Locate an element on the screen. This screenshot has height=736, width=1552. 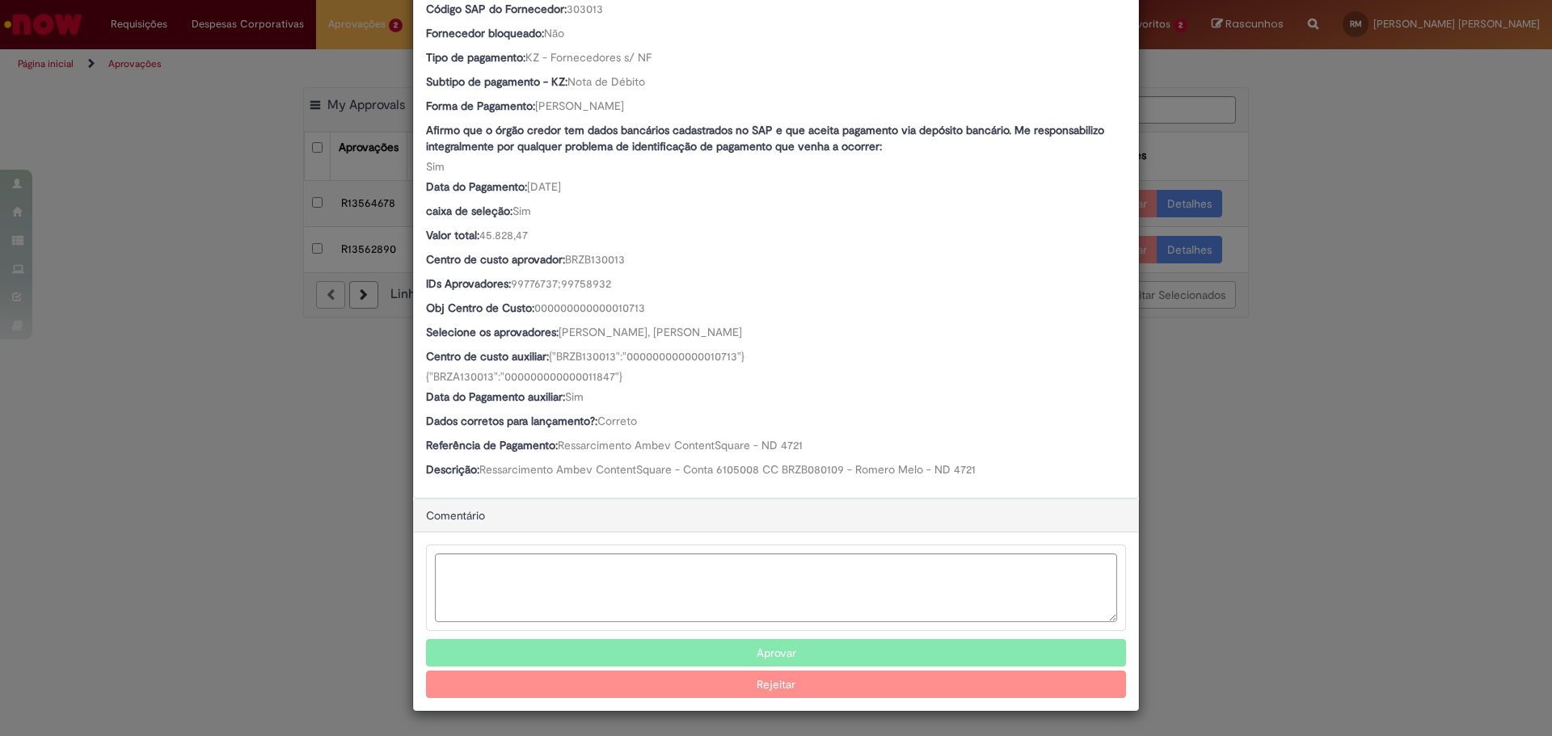
span: 45.828,47 is located at coordinates (504, 235).